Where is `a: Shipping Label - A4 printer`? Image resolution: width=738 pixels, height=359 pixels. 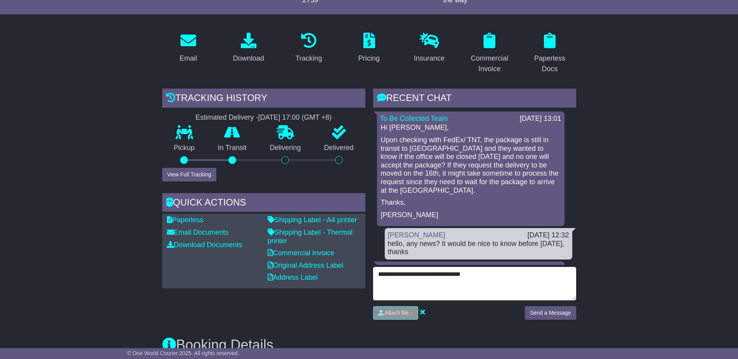 a: Shipping Label - A4 printer is located at coordinates (312, 220).